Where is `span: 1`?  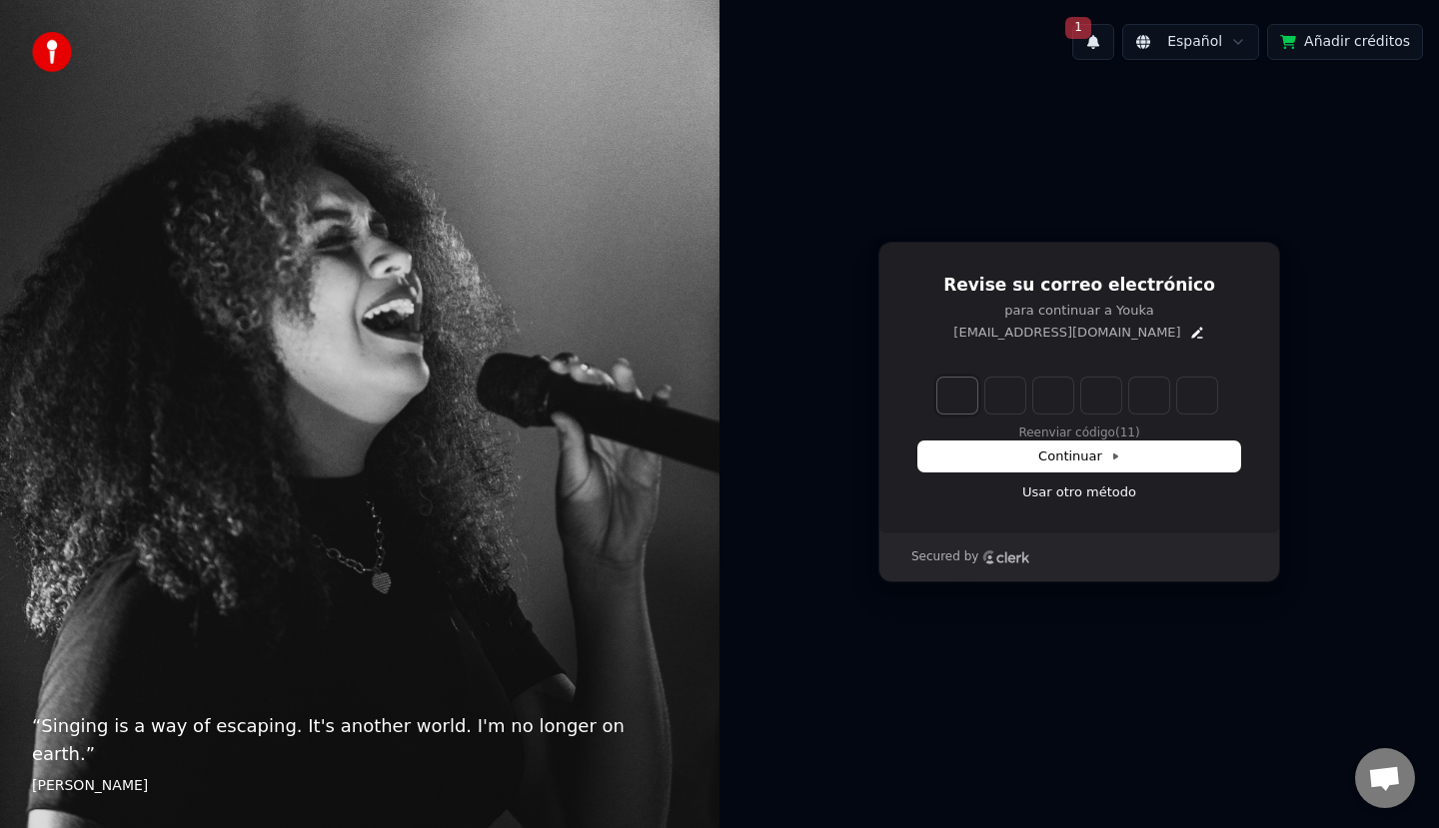 span: 1 is located at coordinates (1078, 28).